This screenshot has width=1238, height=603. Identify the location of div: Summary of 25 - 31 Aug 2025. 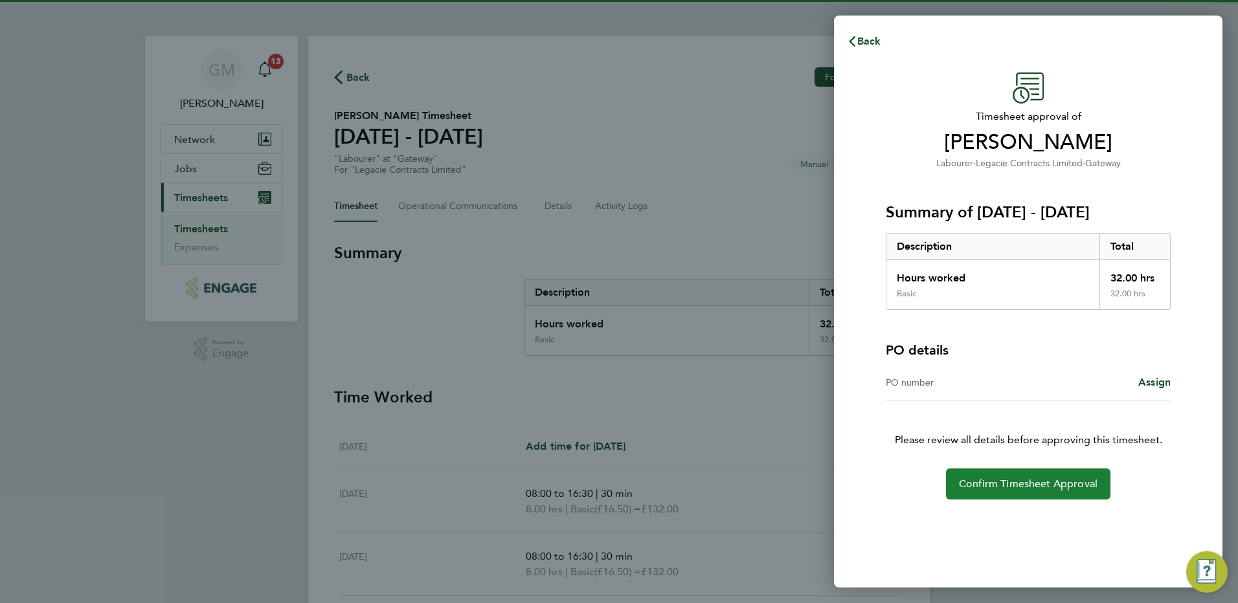
(1028, 271).